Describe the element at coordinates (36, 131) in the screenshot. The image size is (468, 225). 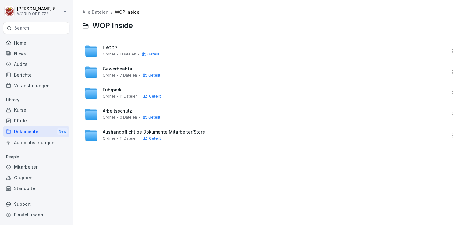
I see `div: Dokumente` at that location.